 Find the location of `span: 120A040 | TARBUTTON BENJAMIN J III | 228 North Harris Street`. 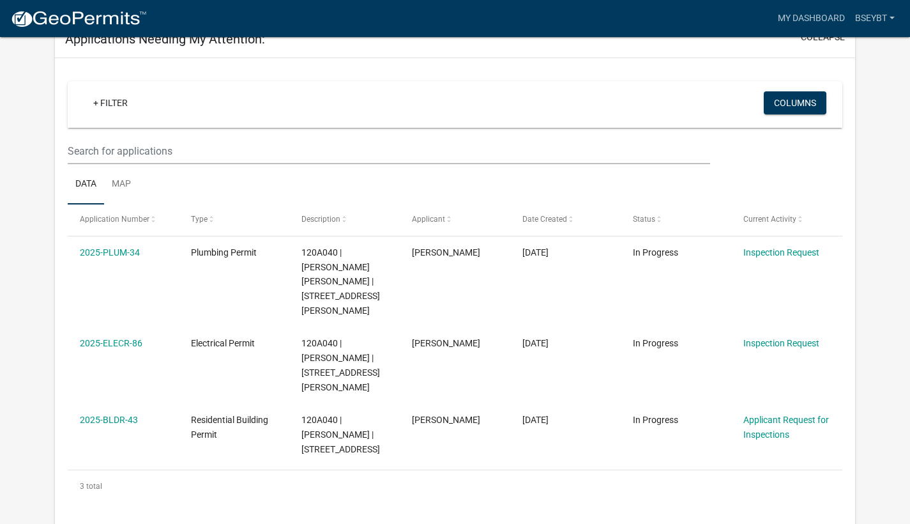

span: 120A040 | TARBUTTON BENJAMIN J III | 228 North Harris Street is located at coordinates (340, 365).